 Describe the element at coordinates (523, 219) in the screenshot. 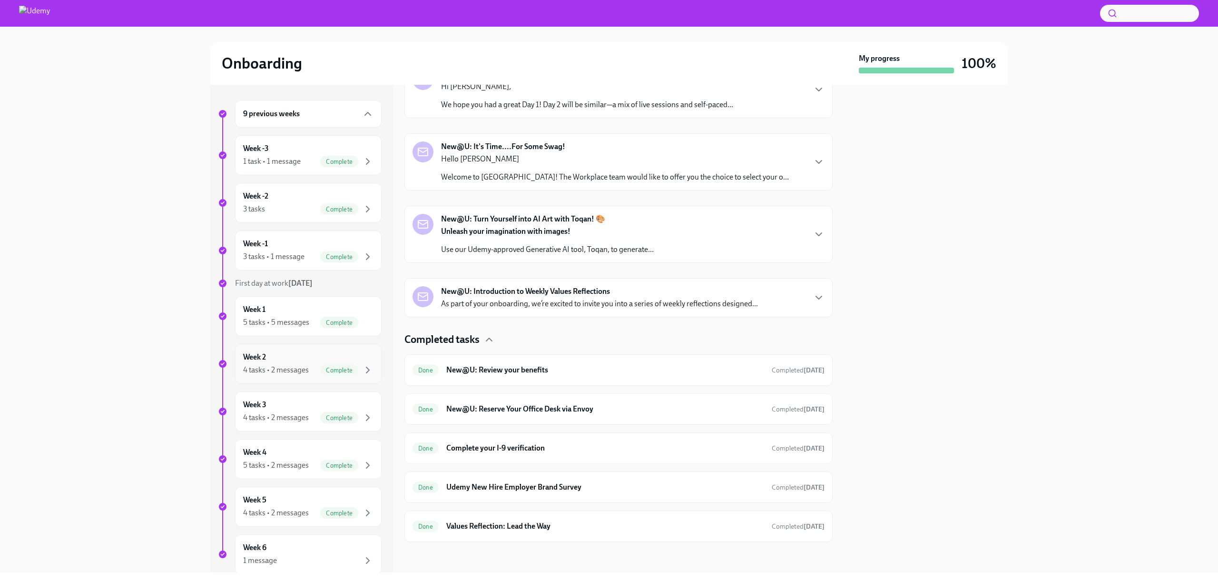

I see `strong: New@U: Turn Yourself into AI Art with Toqan! 🎨` at that location.